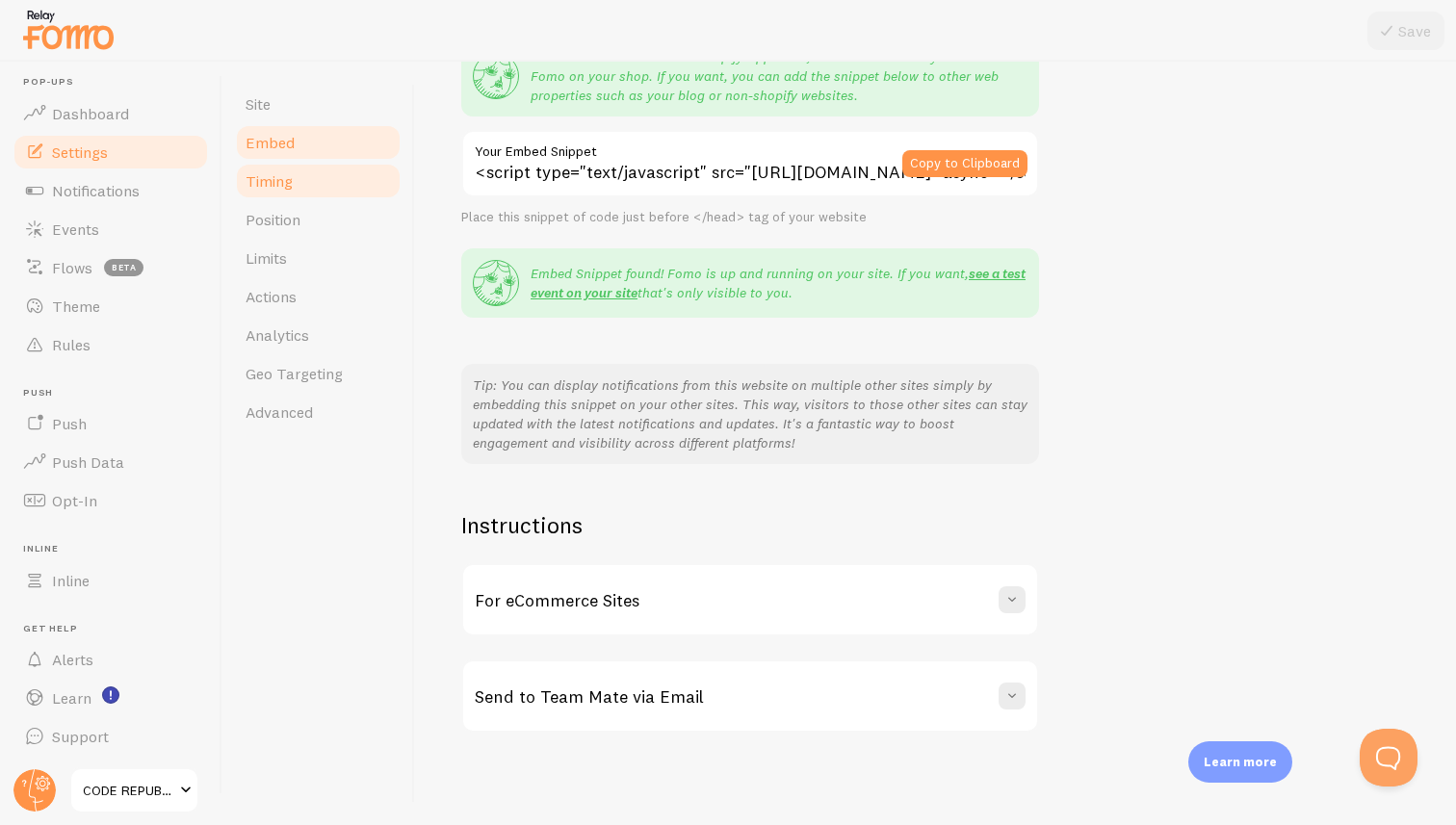 The height and width of the screenshot is (825, 1456). I want to click on a: Actions, so click(318, 296).